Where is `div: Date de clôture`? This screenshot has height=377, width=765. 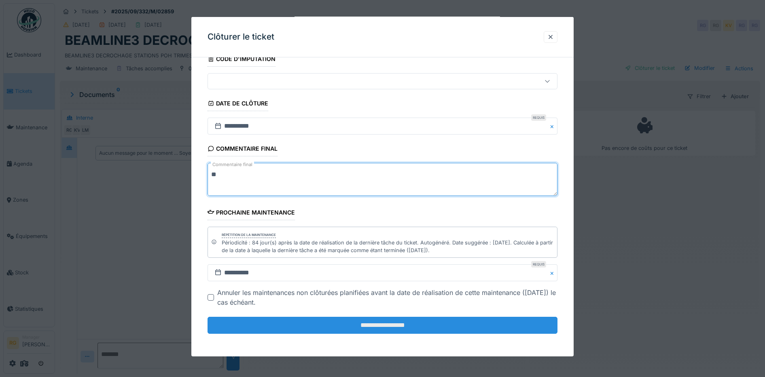
div: Date de clôture is located at coordinates (238, 104).